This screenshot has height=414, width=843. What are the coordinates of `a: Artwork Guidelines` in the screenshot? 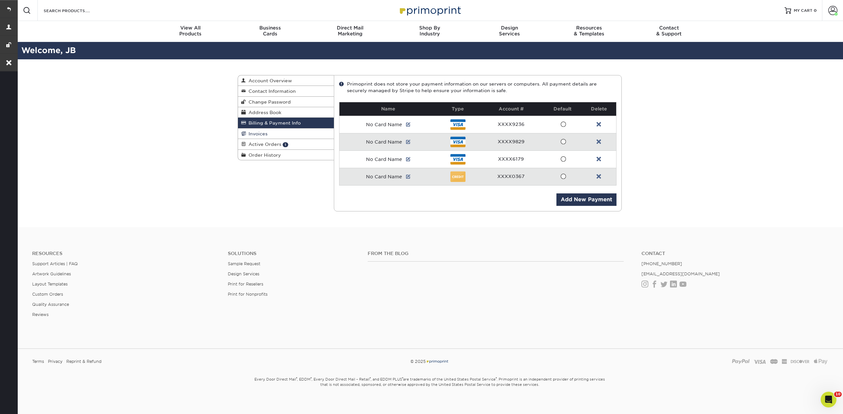 It's located at (52, 274).